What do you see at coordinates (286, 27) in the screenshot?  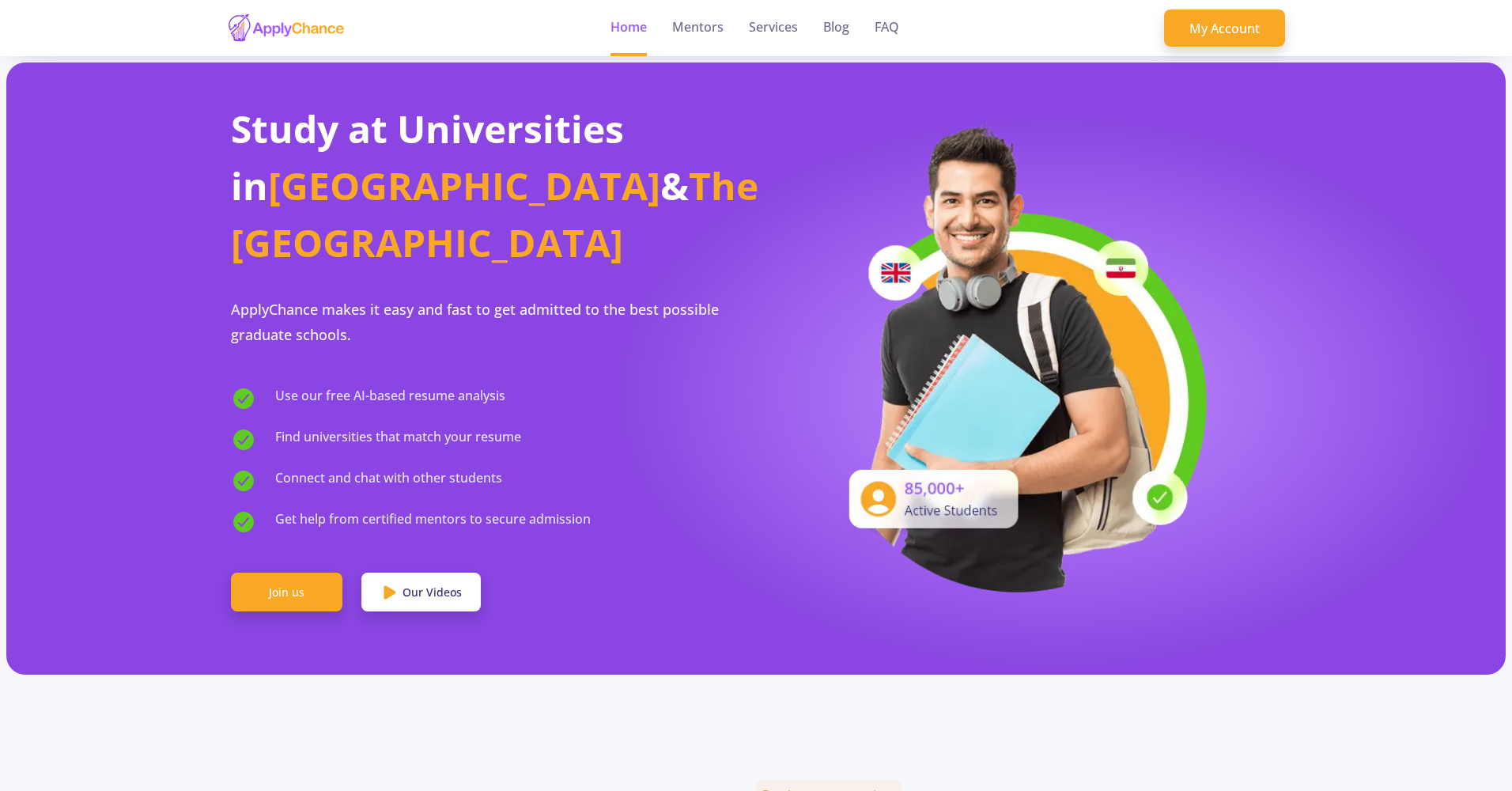 I see `img: applychance logo` at bounding box center [286, 27].